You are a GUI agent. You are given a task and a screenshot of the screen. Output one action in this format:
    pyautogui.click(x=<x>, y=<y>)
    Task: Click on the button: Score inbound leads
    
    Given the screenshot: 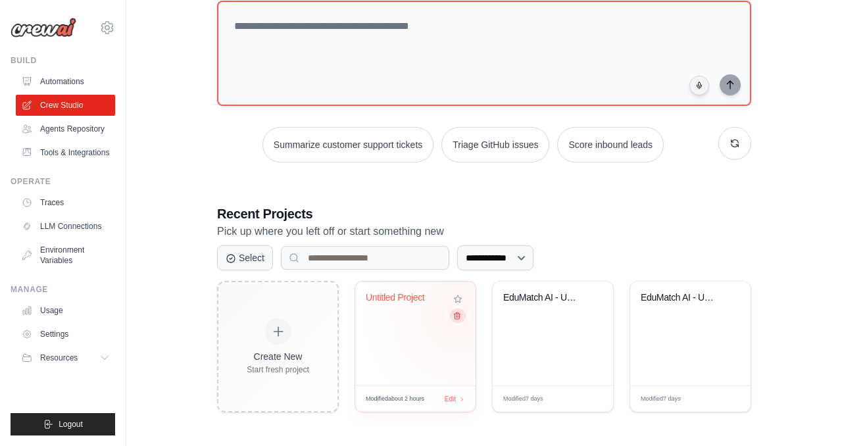 What is the action you would take?
    pyautogui.click(x=610, y=145)
    